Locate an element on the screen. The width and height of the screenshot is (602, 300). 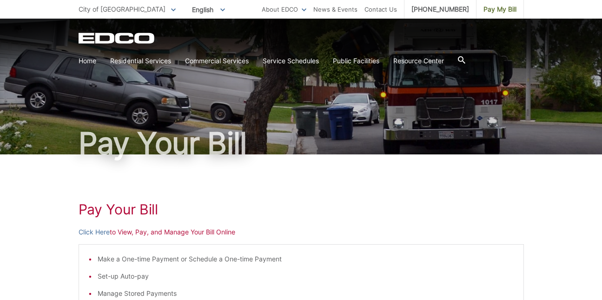
li: Set-up Auto-pay is located at coordinates (306, 276).